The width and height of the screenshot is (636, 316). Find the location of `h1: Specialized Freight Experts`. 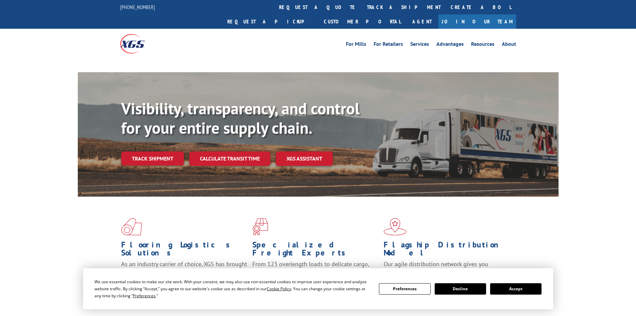

h1: Specialized Freight Experts is located at coordinates (316, 250).